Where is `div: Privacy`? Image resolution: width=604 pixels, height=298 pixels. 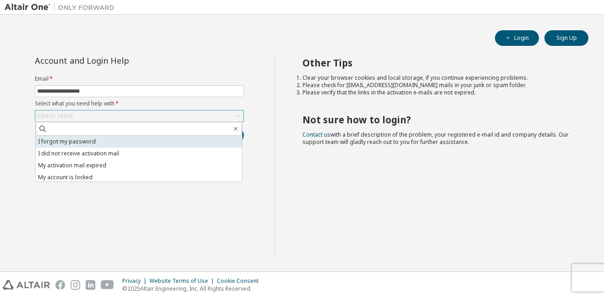
div: Privacy is located at coordinates (136, 281).